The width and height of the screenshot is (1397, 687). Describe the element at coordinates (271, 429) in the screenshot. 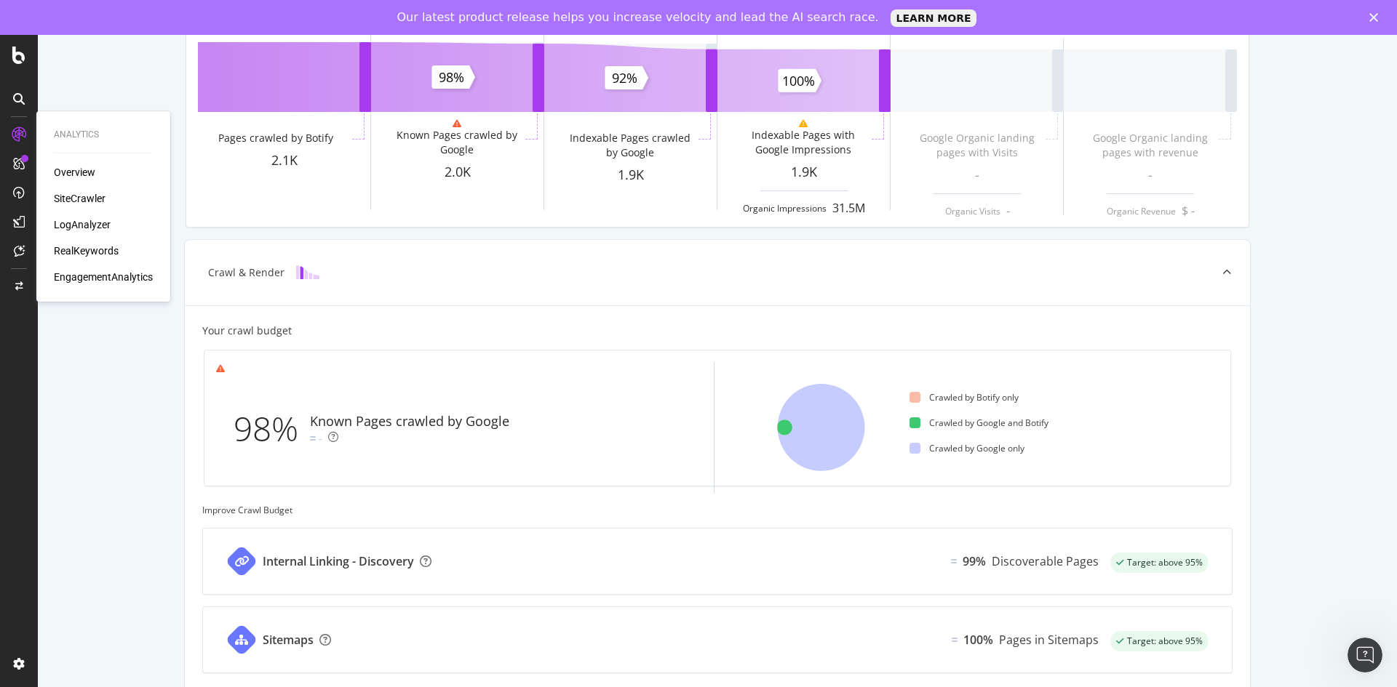

I see `div: 98%` at that location.